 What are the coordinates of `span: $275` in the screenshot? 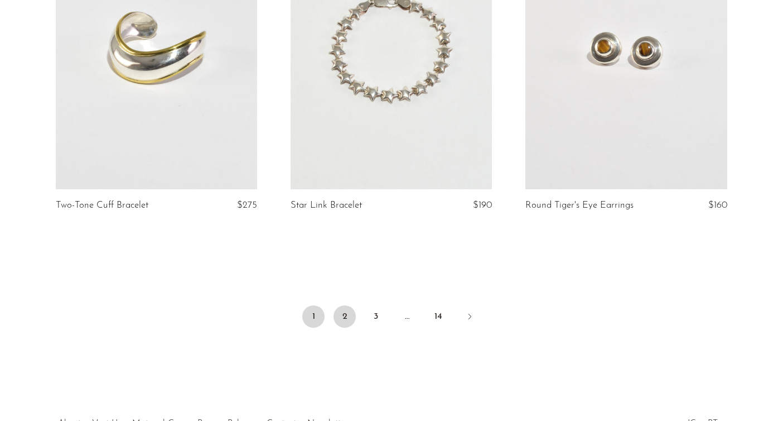 It's located at (247, 205).